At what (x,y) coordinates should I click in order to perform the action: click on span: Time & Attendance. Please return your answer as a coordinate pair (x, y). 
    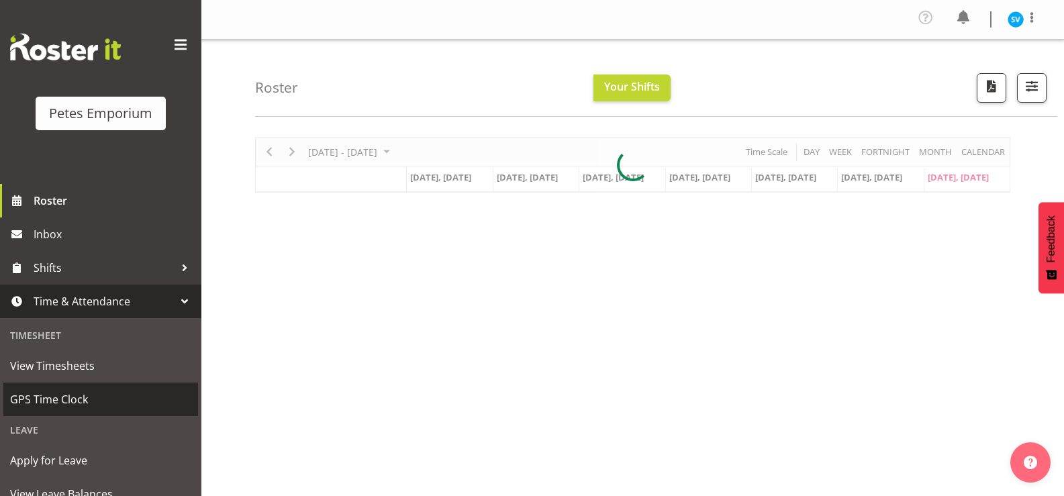
    Looking at the image, I should click on (104, 301).